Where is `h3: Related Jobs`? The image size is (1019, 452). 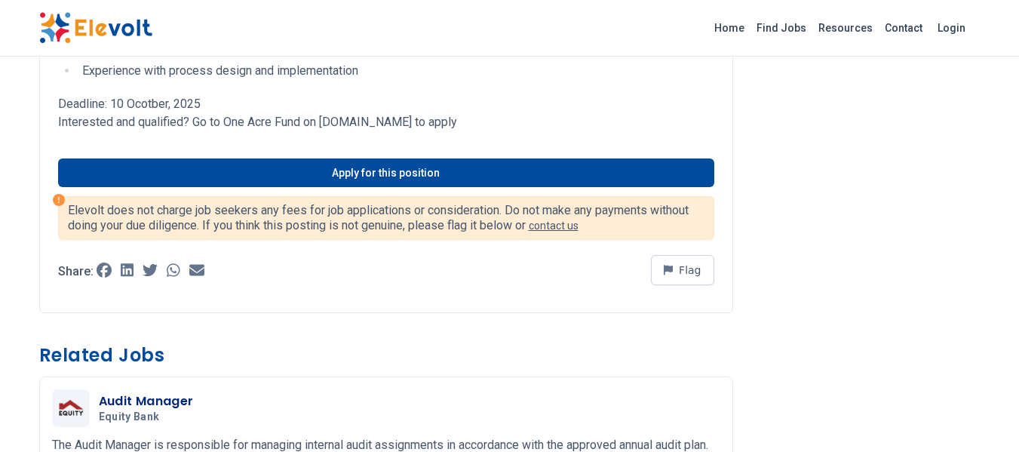 h3: Related Jobs is located at coordinates (386, 355).